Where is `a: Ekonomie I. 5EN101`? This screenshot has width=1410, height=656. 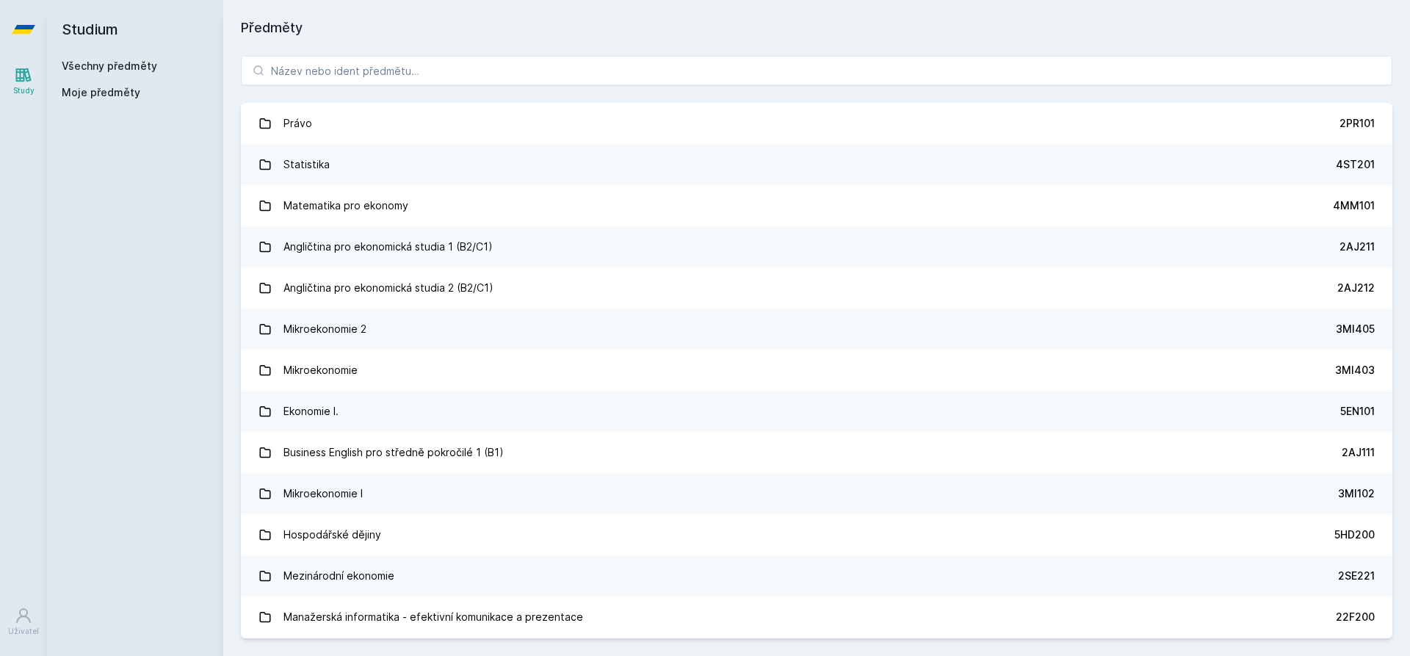 a: Ekonomie I. 5EN101 is located at coordinates (816, 411).